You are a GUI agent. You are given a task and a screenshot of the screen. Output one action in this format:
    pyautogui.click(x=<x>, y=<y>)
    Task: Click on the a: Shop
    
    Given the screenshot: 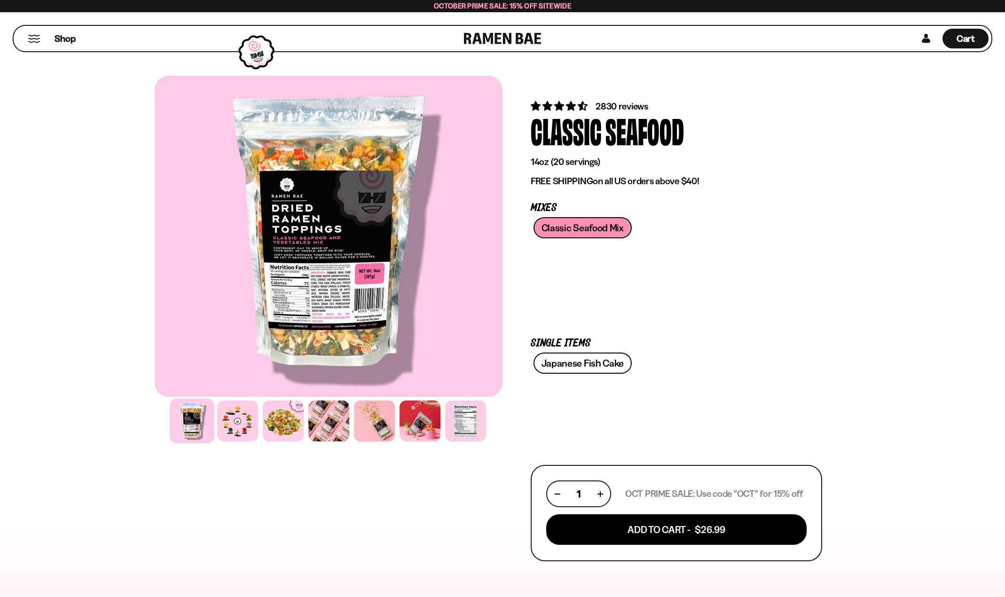 What is the action you would take?
    pyautogui.click(x=65, y=39)
    